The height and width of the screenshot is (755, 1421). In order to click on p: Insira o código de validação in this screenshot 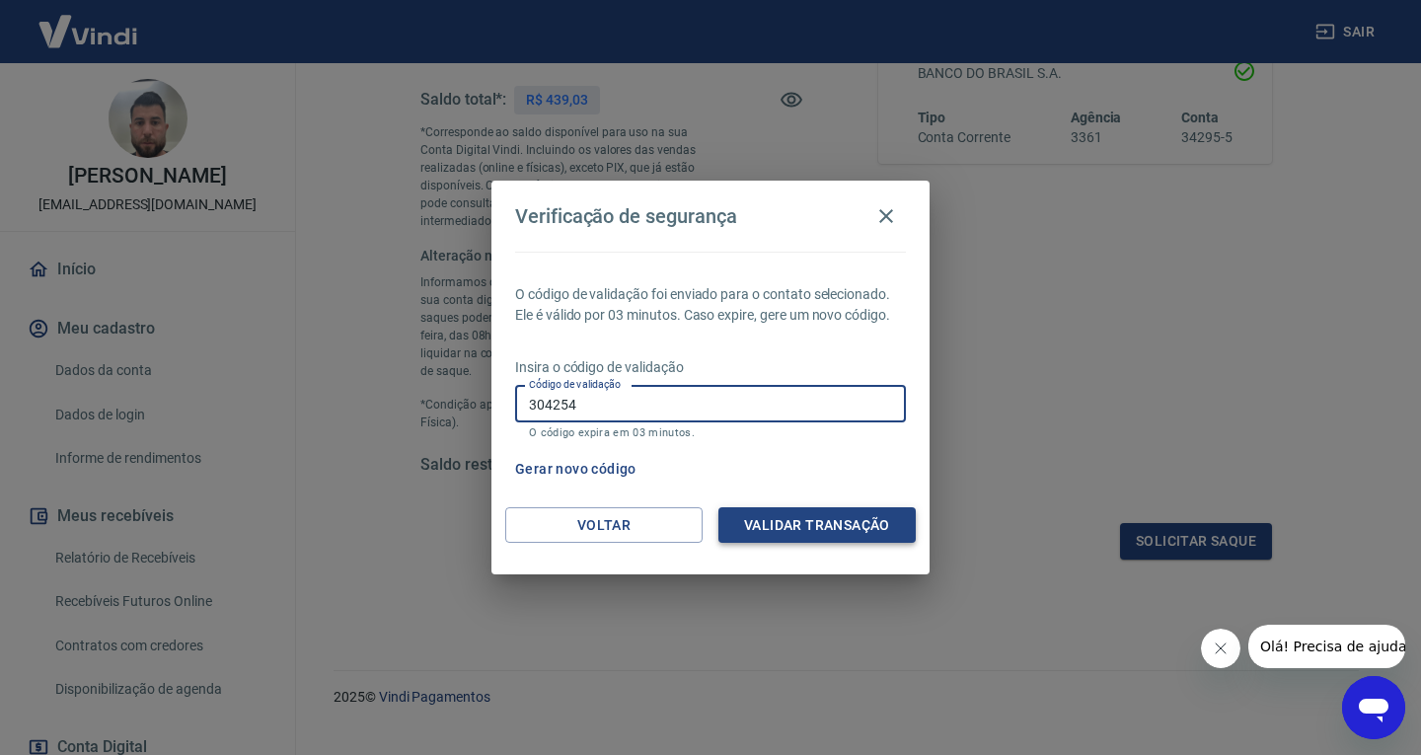, I will do `click(711, 367)`.